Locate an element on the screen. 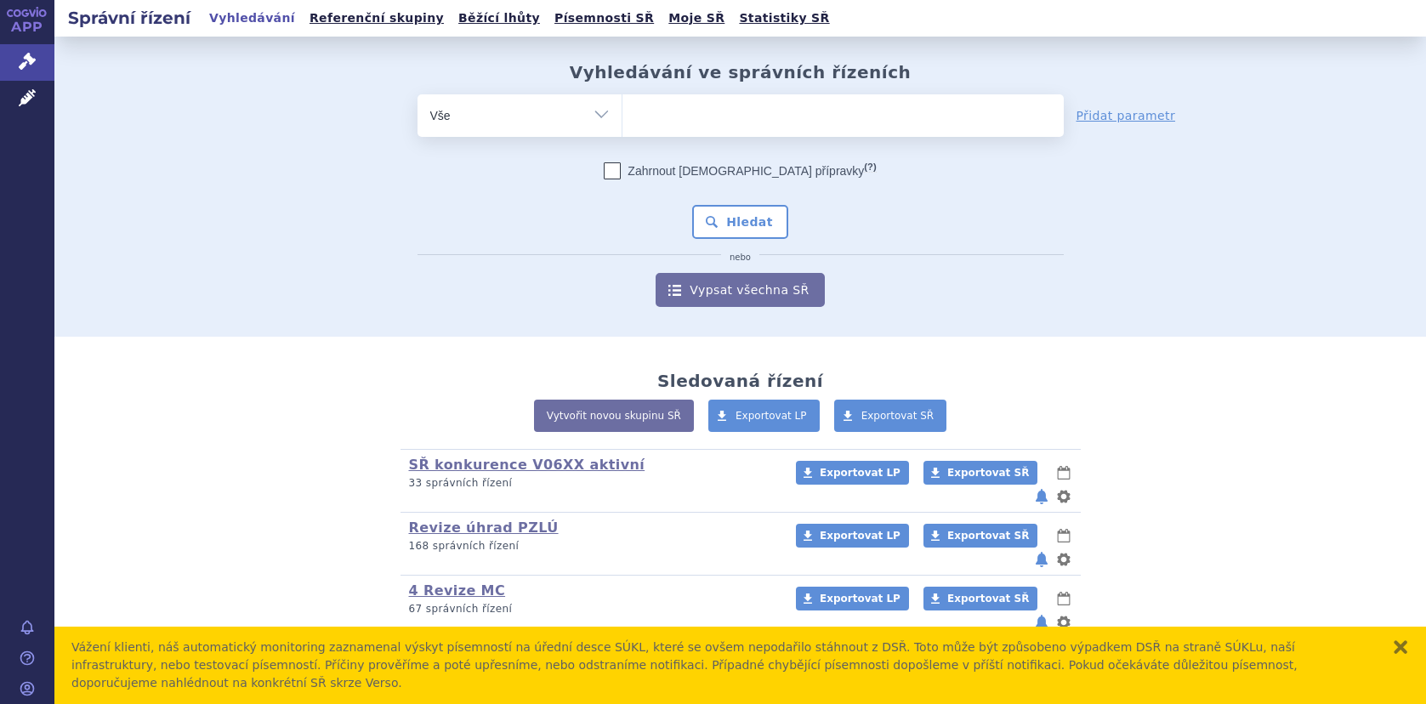  a: Revize úhrad PZLÚ is located at coordinates (484, 527).